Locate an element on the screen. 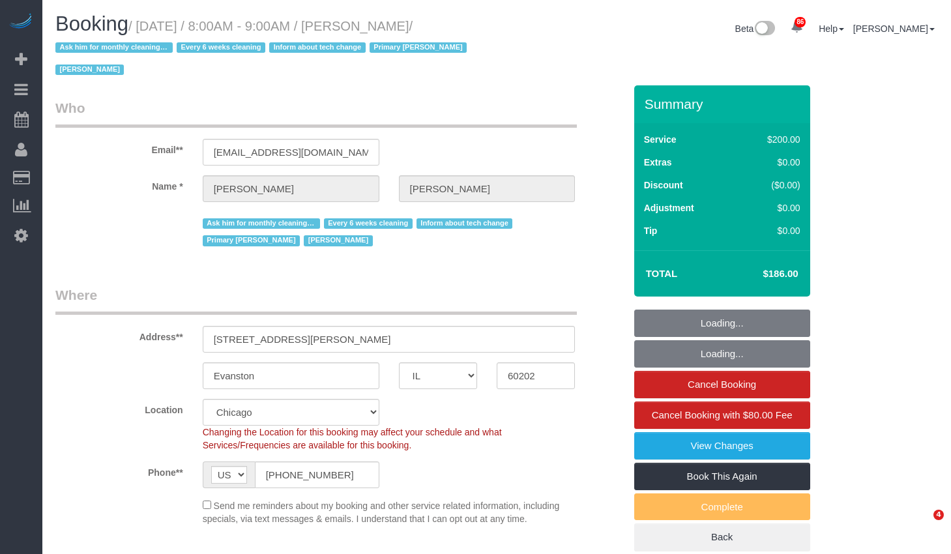 This screenshot has height=554, width=951. label: Extras is located at coordinates (657, 162).